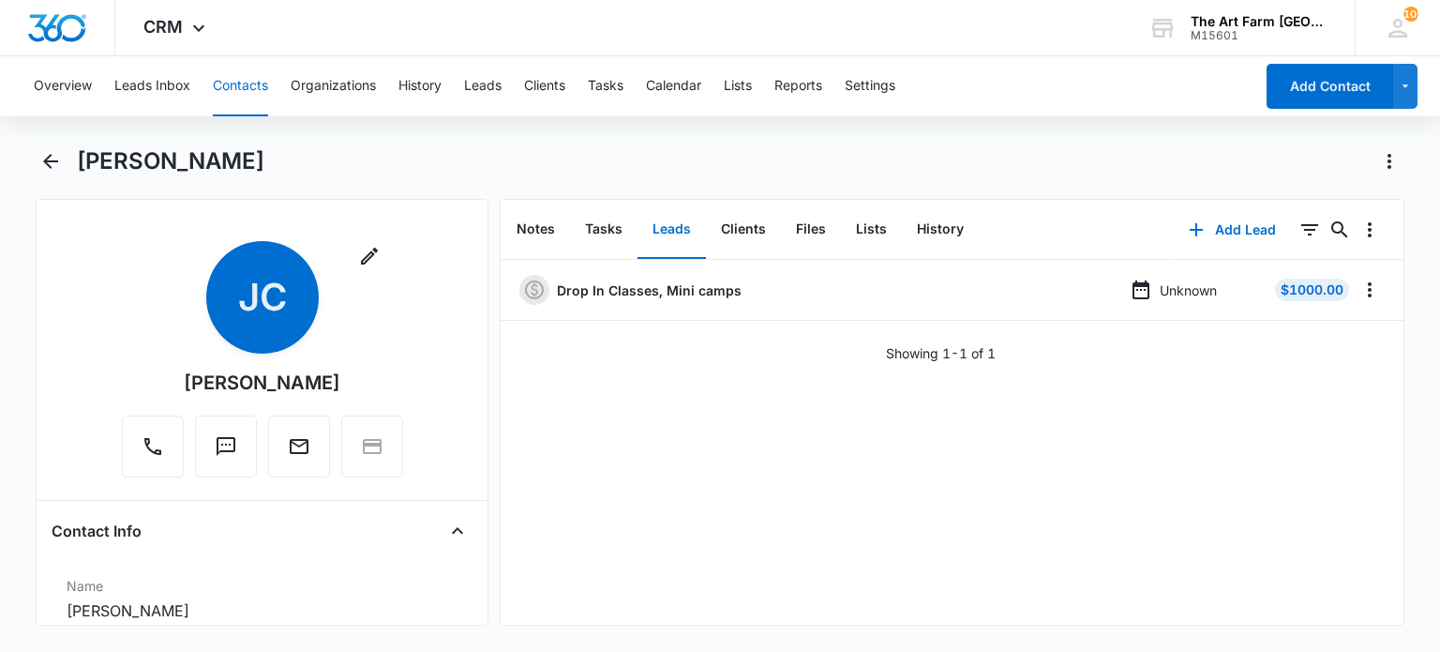 The height and width of the screenshot is (652, 1440). I want to click on button: Back, so click(50, 161).